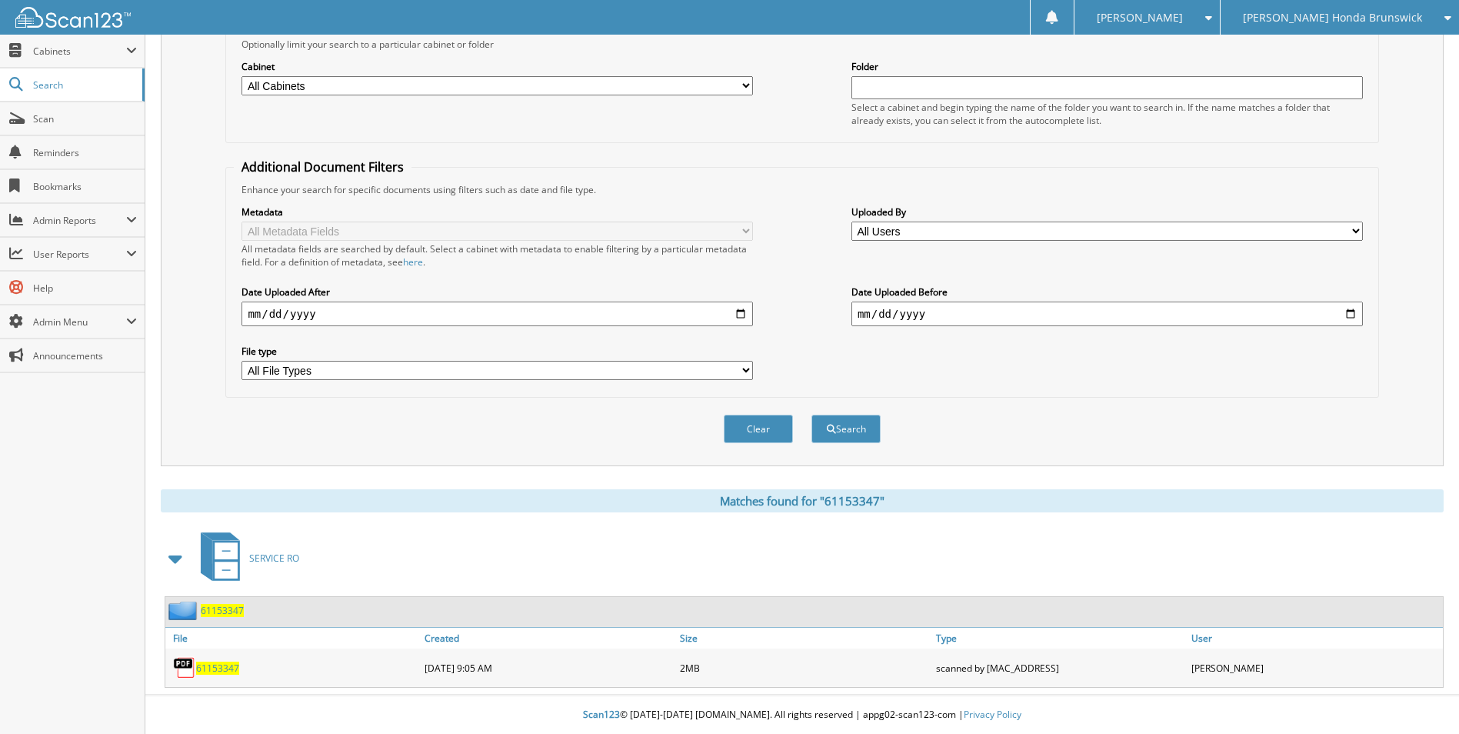 The image size is (1459, 734). I want to click on legend: Additional Document Filters, so click(322, 167).